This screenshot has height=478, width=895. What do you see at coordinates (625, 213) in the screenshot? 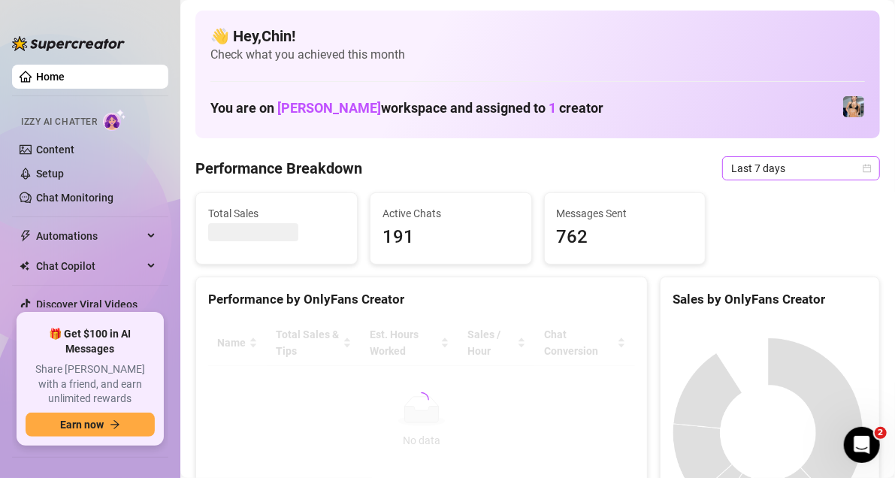
I see `span: Messages Sent` at bounding box center [625, 213].